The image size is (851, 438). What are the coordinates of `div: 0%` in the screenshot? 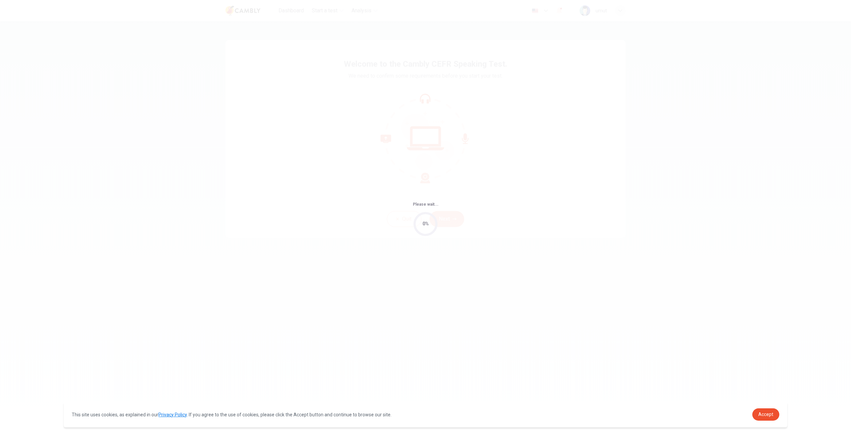 It's located at (426, 224).